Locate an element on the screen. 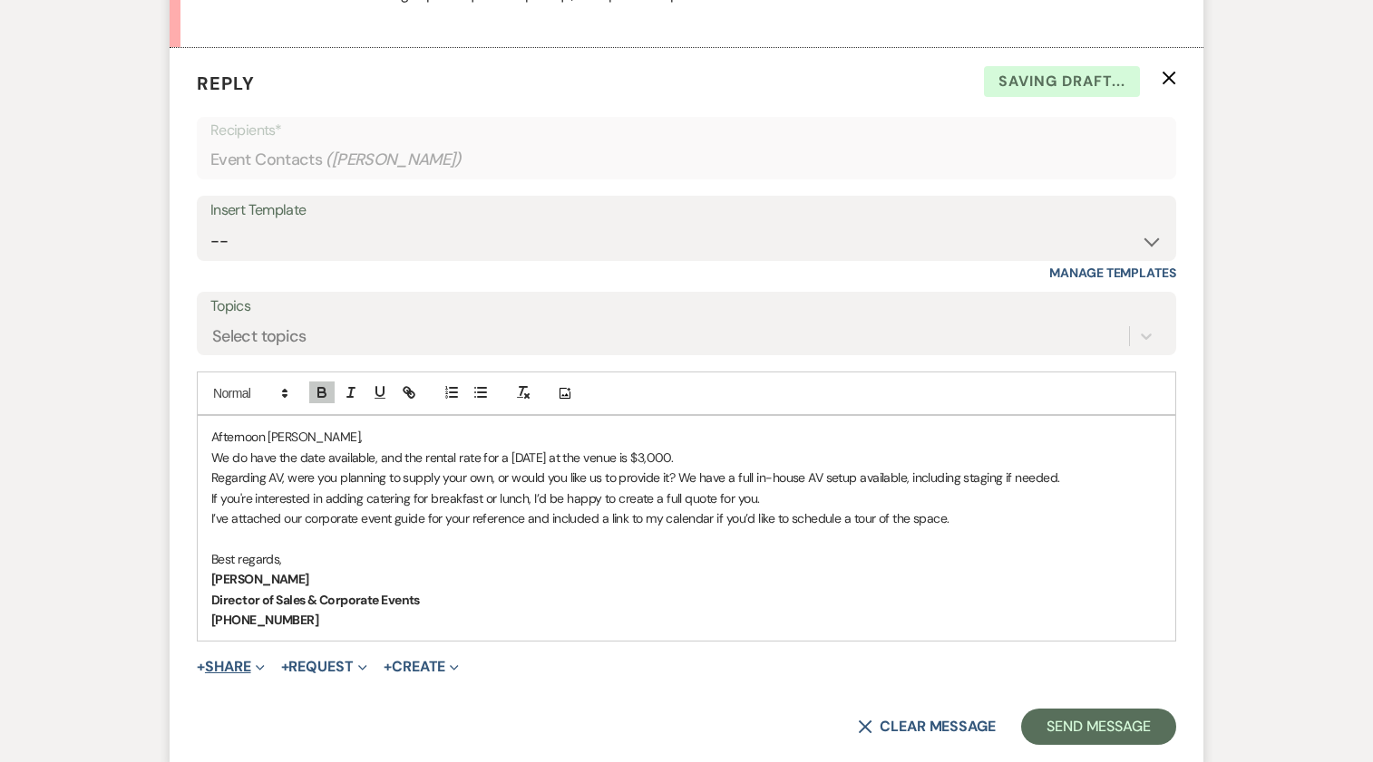  button: Share is located at coordinates (230, 667).